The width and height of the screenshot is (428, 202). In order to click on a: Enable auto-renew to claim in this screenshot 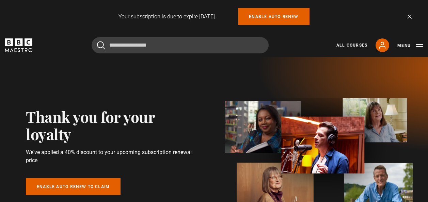, I will do `click(73, 187)`.